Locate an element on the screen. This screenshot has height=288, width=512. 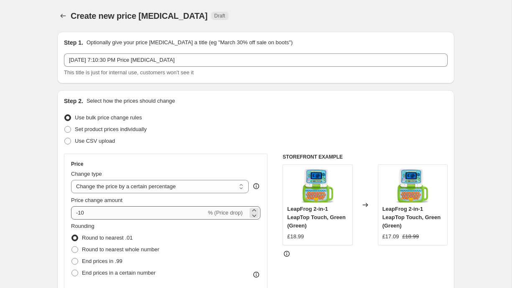
strike: £18.99 is located at coordinates (410, 237).